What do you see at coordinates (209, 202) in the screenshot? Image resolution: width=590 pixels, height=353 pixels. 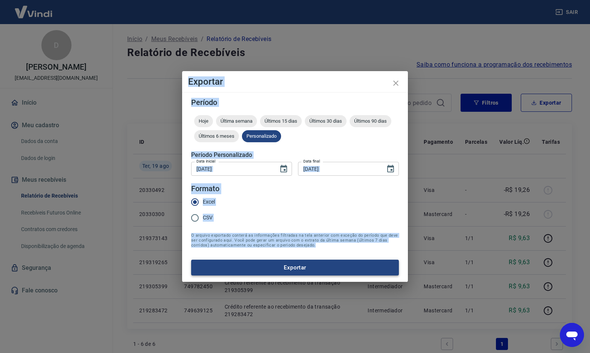 I see `span: Excel` at bounding box center [209, 202].